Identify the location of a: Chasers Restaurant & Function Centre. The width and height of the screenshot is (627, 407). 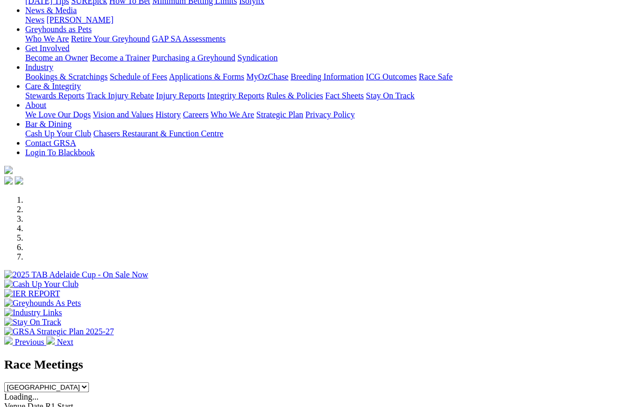
(158, 133).